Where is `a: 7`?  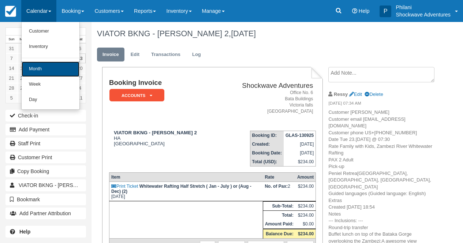
a: 7 is located at coordinates (11, 58).